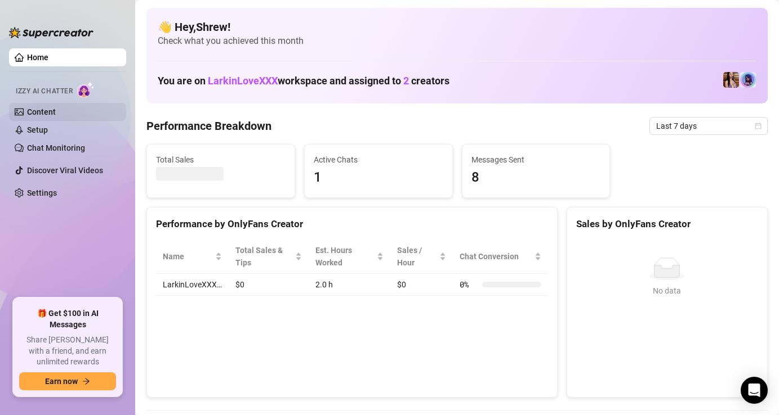 The image size is (779, 415). I want to click on button: Earn nowarrow-right, so click(68, 382).